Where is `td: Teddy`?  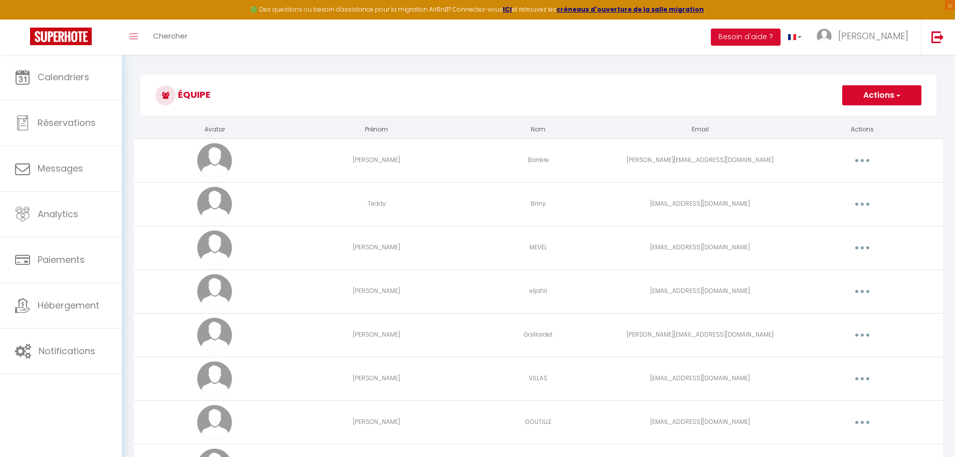
td: Teddy is located at coordinates (376, 203).